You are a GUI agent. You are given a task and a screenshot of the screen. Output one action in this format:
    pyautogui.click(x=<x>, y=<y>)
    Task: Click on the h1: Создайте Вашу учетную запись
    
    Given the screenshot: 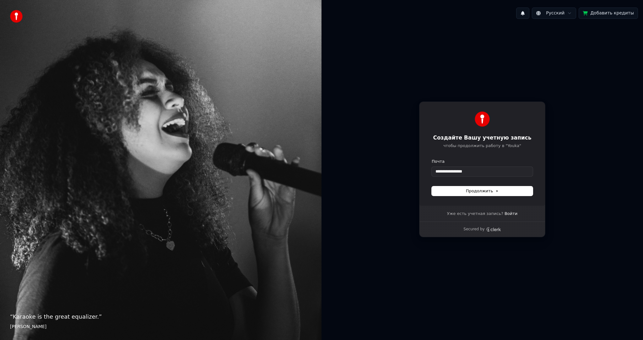 What is the action you would take?
    pyautogui.click(x=482, y=138)
    